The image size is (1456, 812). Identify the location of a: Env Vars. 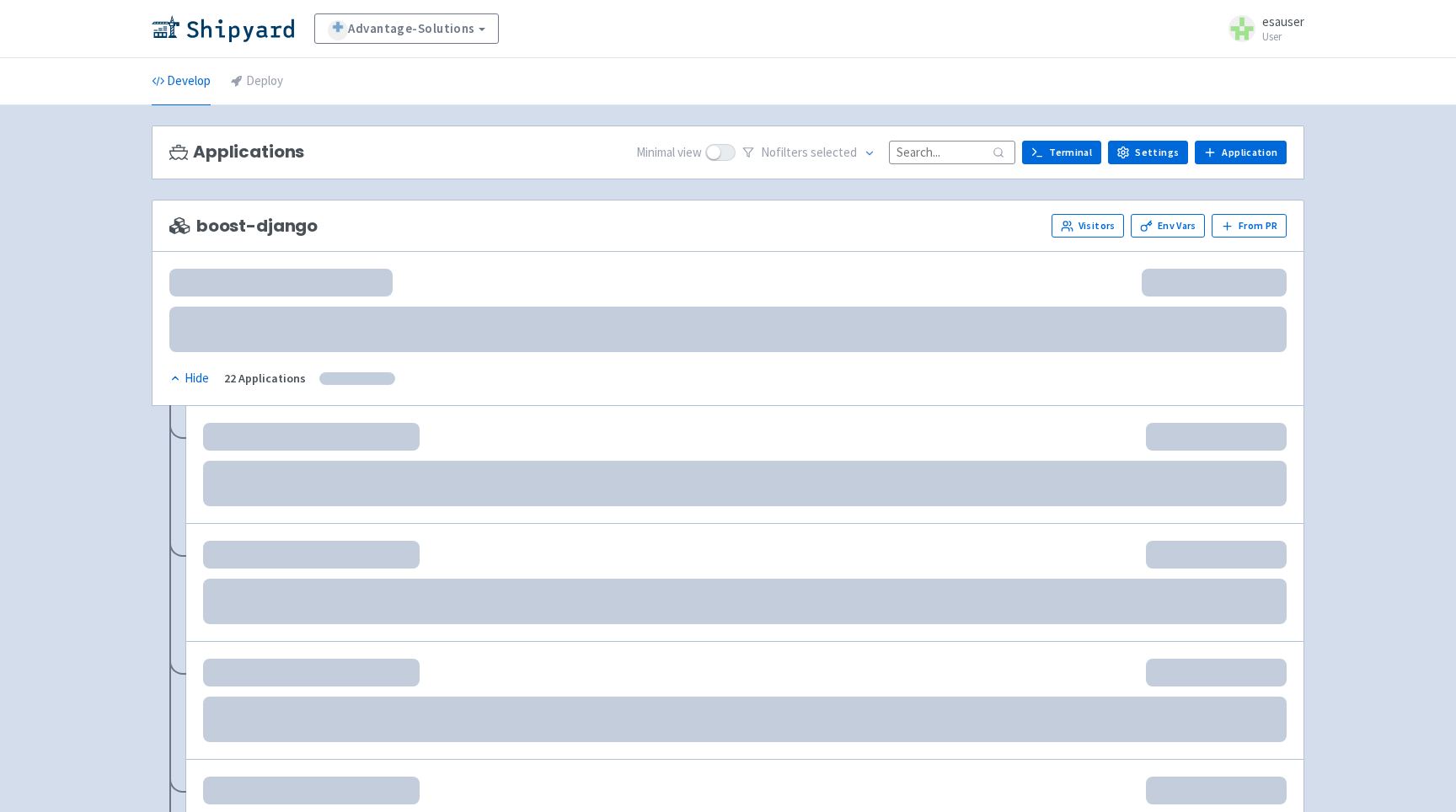
(1168, 226).